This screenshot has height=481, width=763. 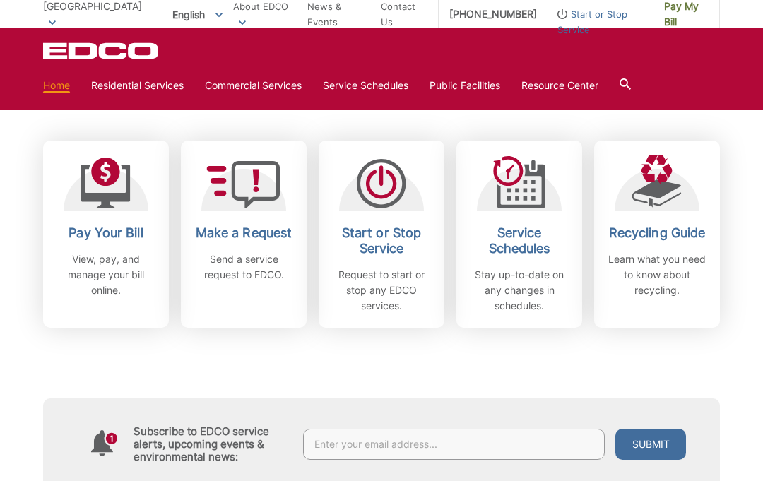 I want to click on a: Service Schedules Stay up-to-date on any changes in schedules., so click(x=519, y=234).